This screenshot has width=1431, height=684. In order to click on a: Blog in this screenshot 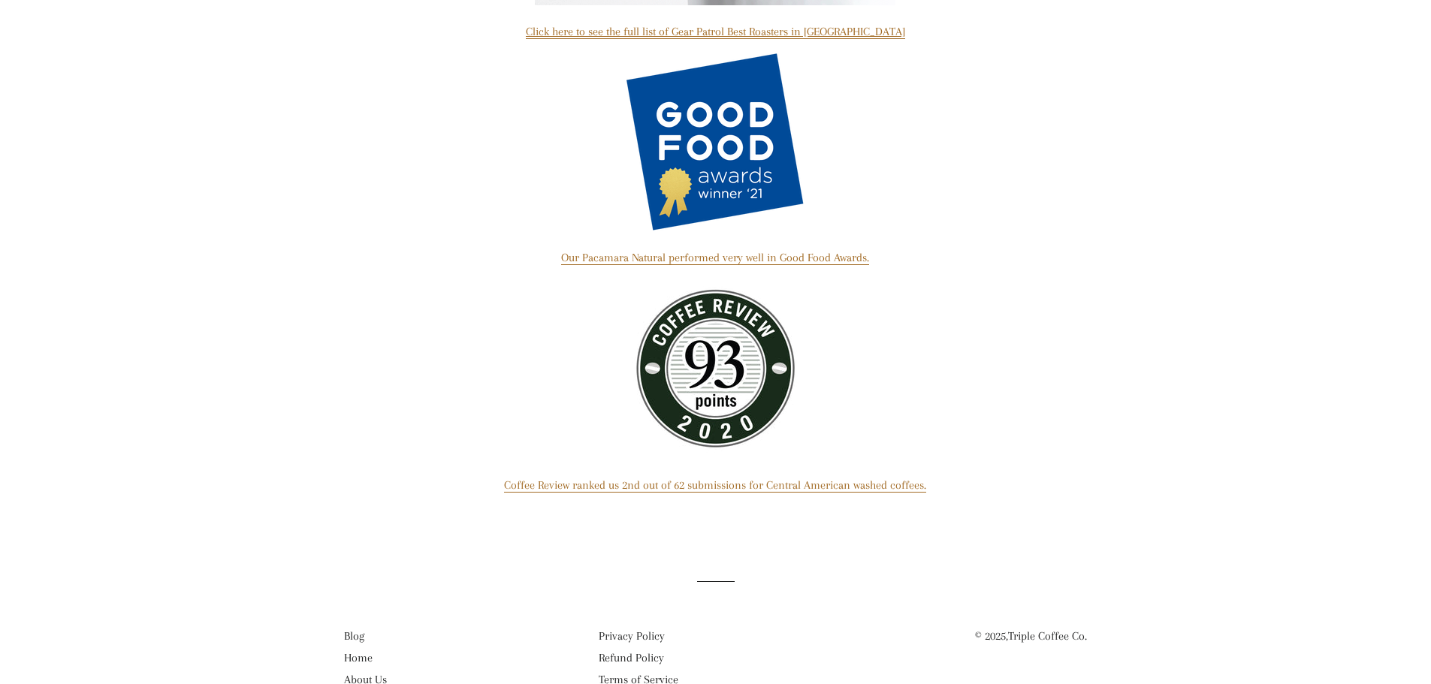, I will do `click(354, 636)`.